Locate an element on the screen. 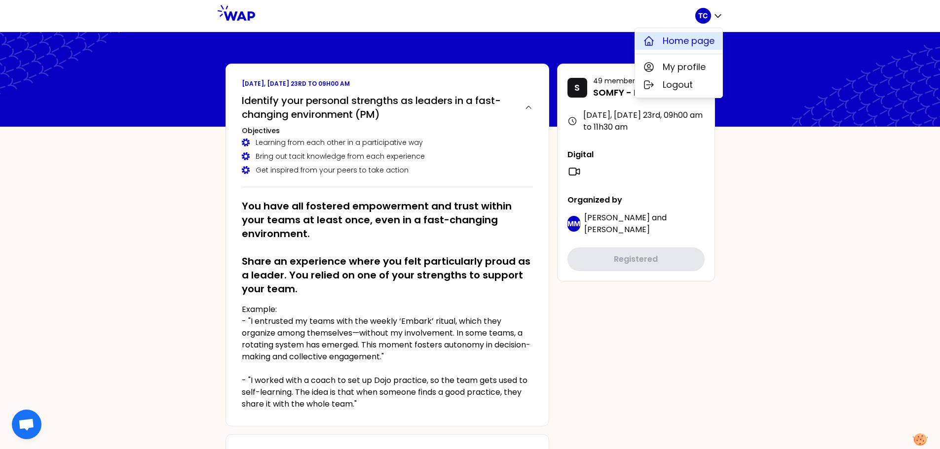  h3: Objectives is located at coordinates (387, 131).